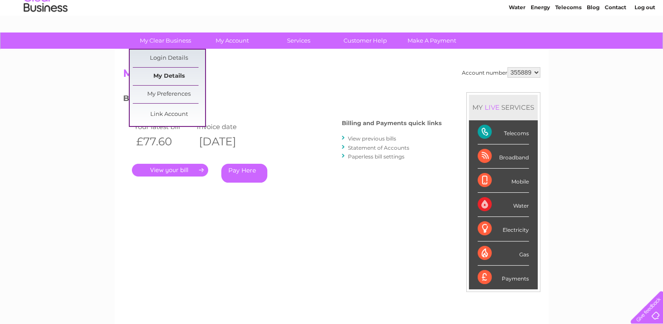 The width and height of the screenshot is (663, 324). I want to click on div: Payments, so click(503, 277).